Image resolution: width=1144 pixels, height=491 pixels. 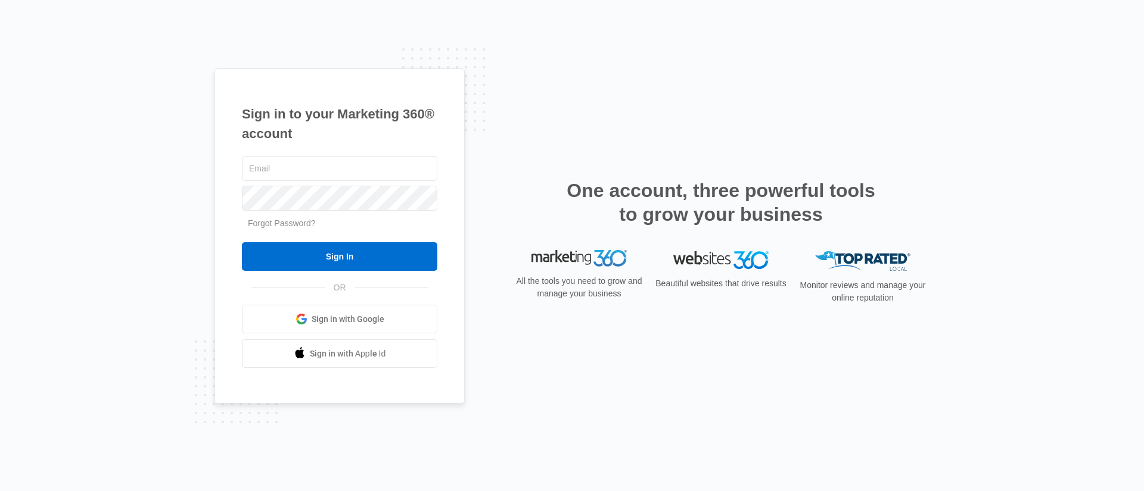 I want to click on p: All the tools you need to grow and manage your business, so click(x=579, y=289).